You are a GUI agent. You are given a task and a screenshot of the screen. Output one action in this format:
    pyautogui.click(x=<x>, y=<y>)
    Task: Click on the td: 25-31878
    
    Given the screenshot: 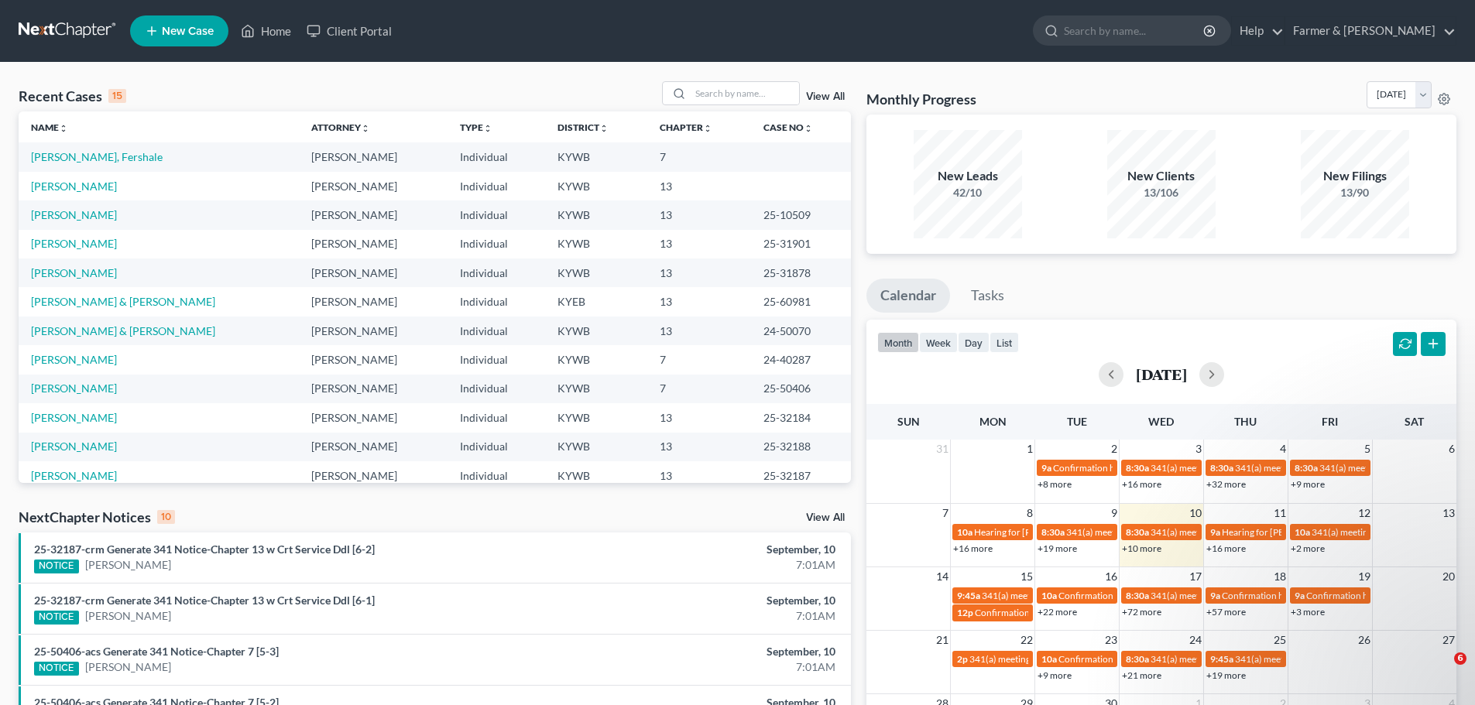 What is the action you would take?
    pyautogui.click(x=801, y=273)
    